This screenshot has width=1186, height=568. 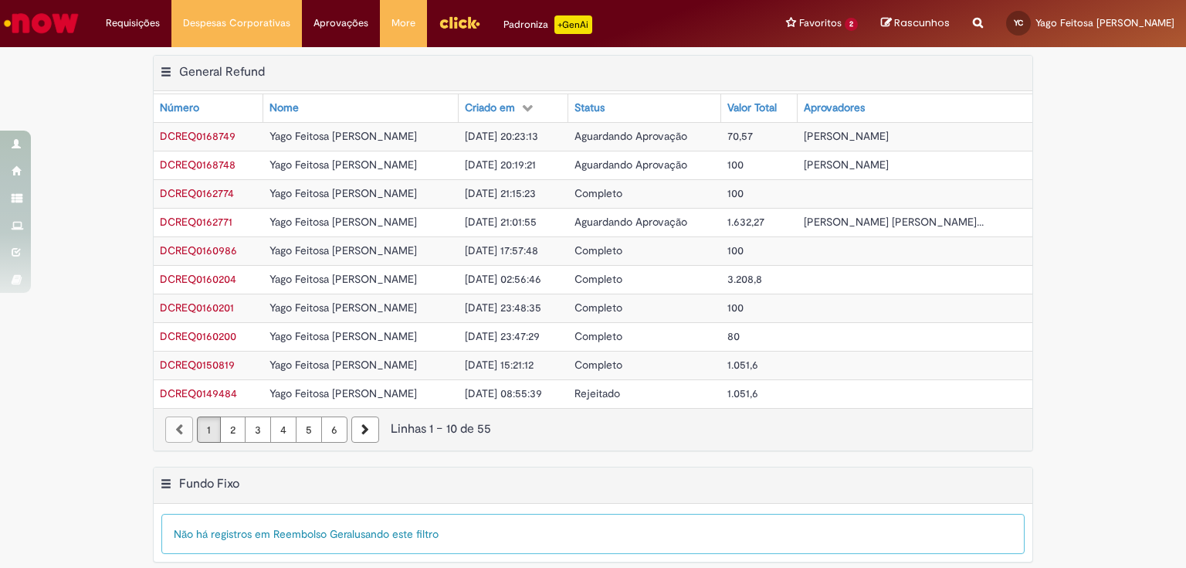 What do you see at coordinates (198, 336) in the screenshot?
I see `span: DCREQ0160200` at bounding box center [198, 336].